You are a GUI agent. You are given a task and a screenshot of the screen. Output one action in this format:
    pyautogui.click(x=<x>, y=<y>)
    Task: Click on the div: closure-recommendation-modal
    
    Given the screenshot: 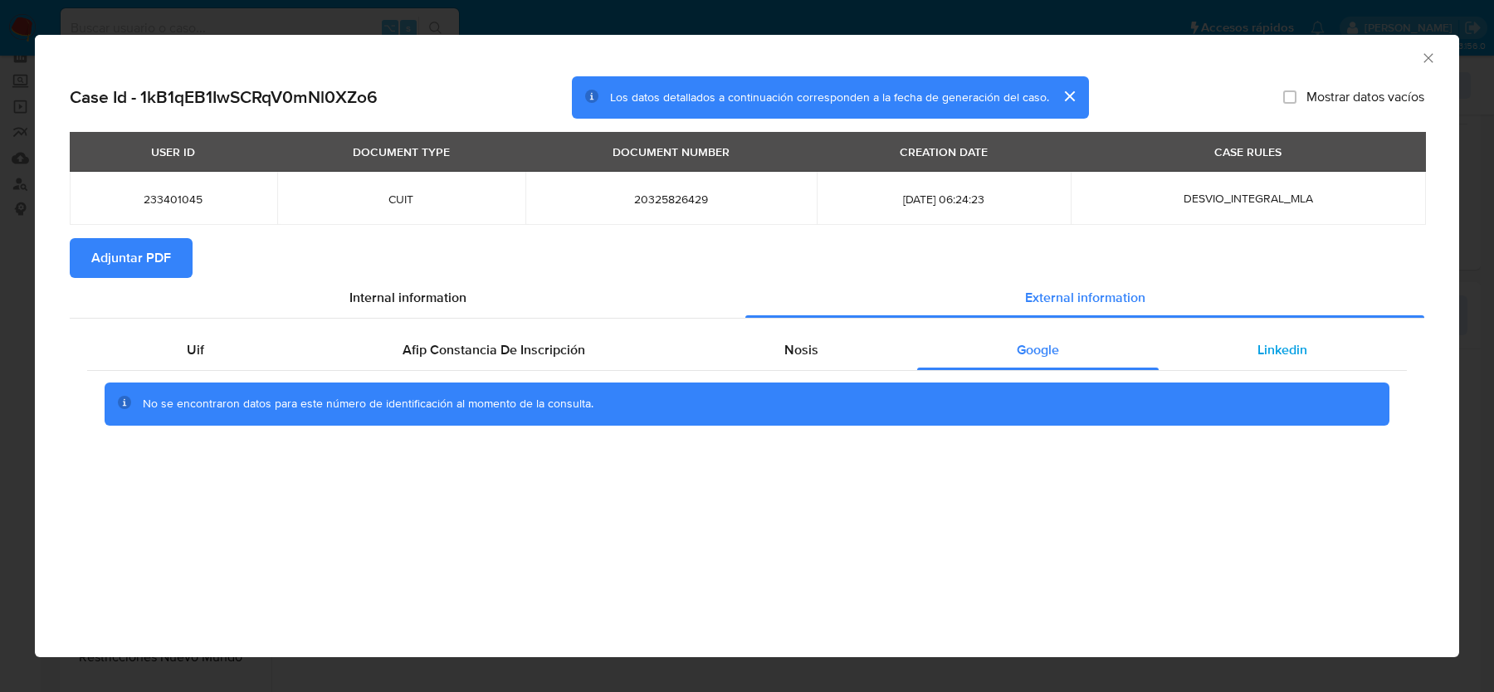 What is the action you would take?
    pyautogui.click(x=747, y=346)
    